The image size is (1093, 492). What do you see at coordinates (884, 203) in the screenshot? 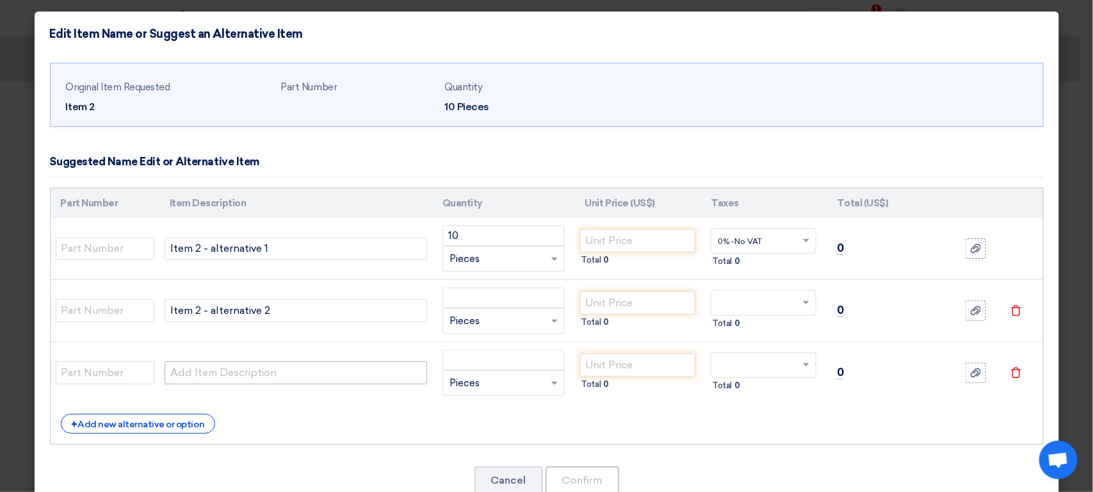
I see `th: Total (US$)` at bounding box center [884, 203].